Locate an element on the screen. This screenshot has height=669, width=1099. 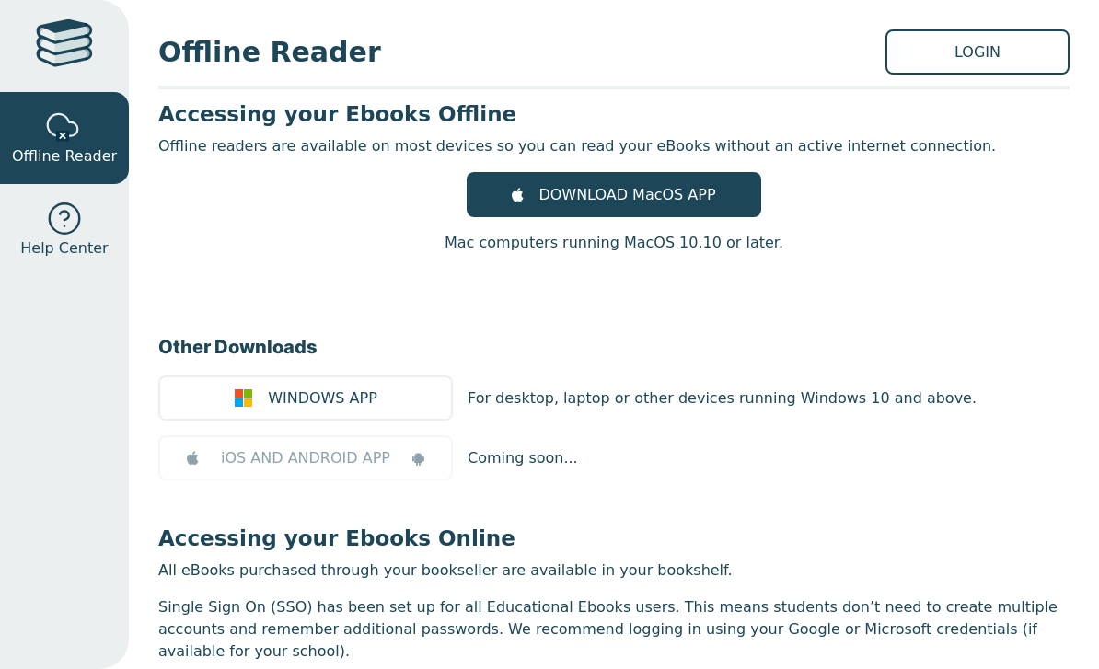
p: For desktop, laptop or other devices running Windows 10 and above. is located at coordinates (721, 398).